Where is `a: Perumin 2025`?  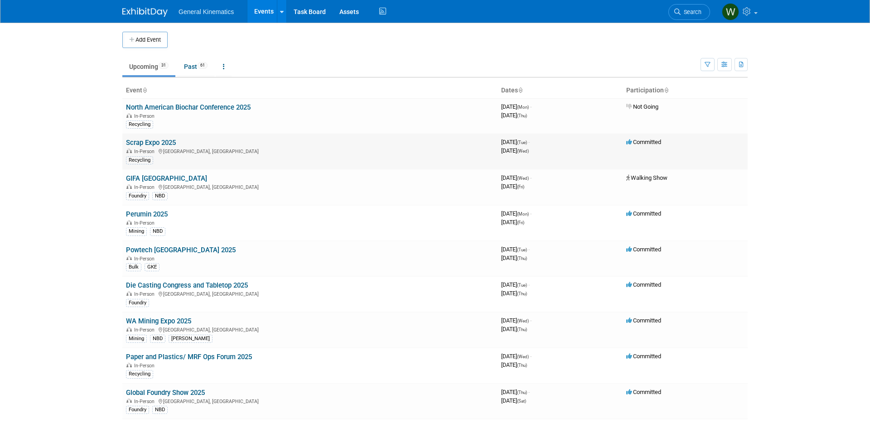
a: Perumin 2025 is located at coordinates (147, 214).